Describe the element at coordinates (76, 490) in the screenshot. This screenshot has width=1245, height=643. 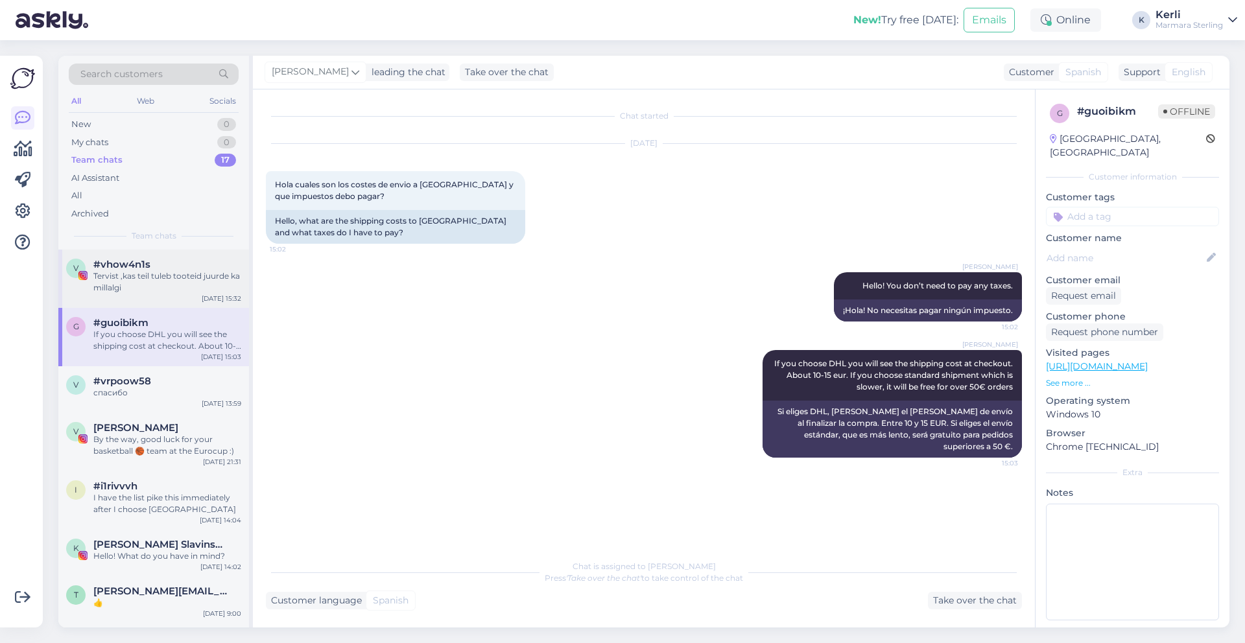
I see `span: i` at that location.